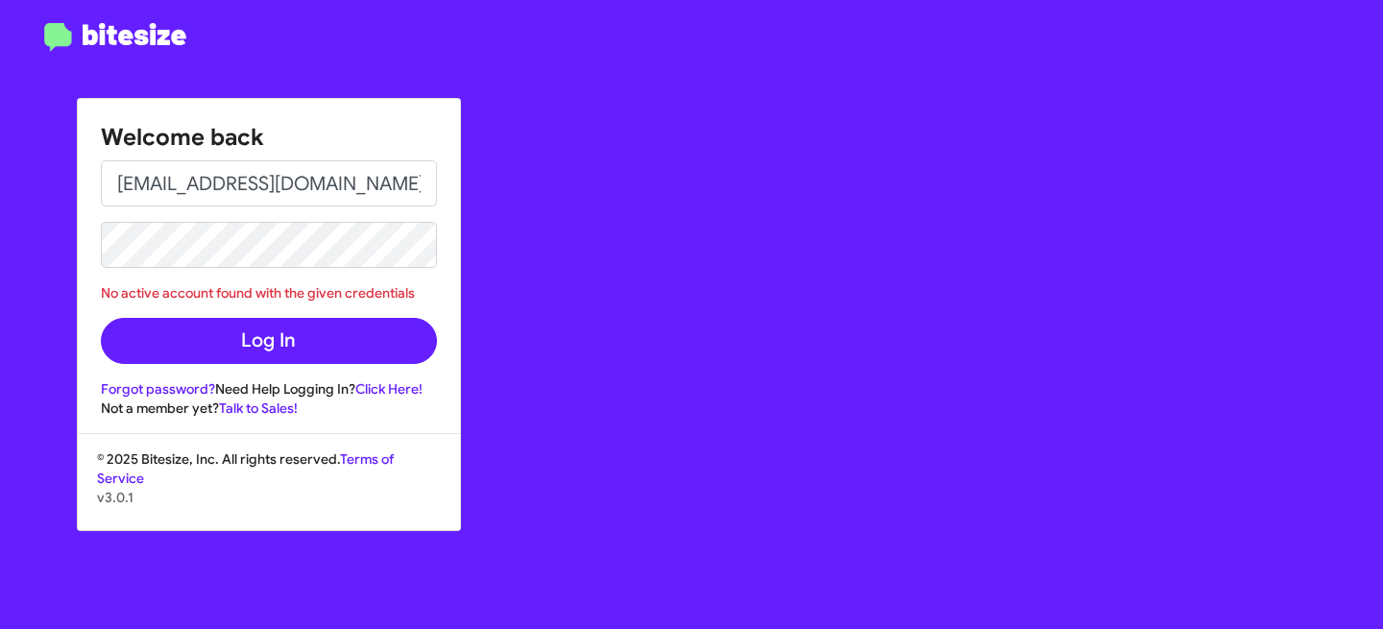  What do you see at coordinates (269, 498) in the screenshot?
I see `p: v3.0.1` at bounding box center [269, 498].